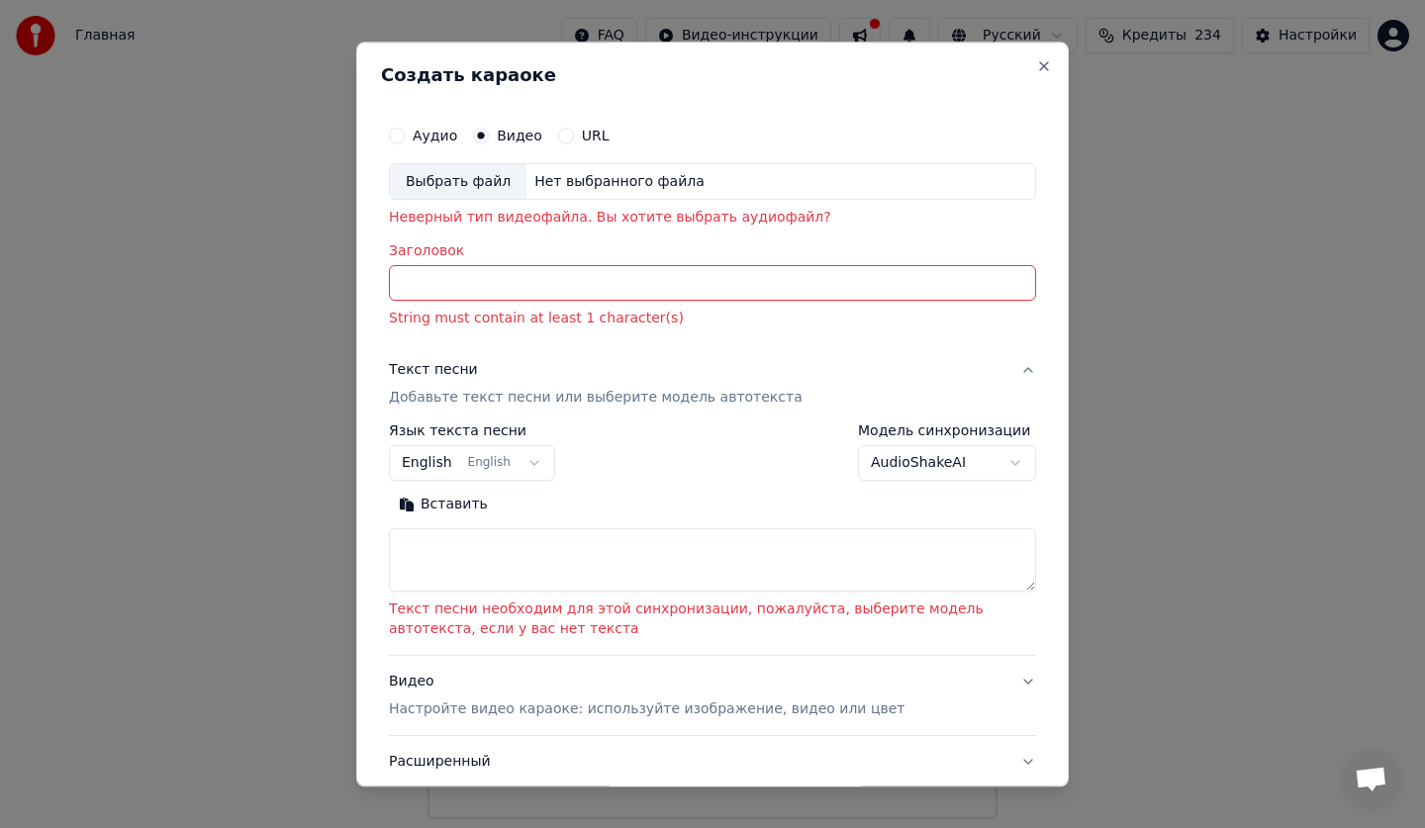 The image size is (1425, 828). Describe the element at coordinates (712, 219) in the screenshot. I see `p: Неверный тип видеофайла. Вы хотите выбрать аудиофайл?` at that location.